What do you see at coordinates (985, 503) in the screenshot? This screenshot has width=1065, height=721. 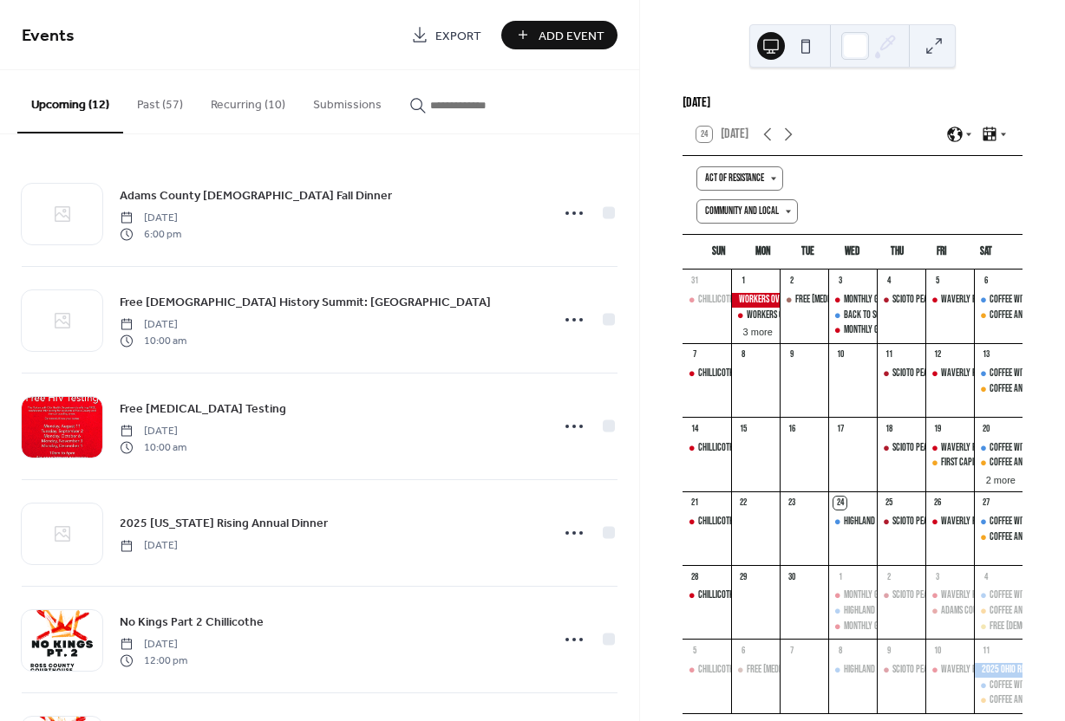 I see `div: 27` at bounding box center [985, 503].